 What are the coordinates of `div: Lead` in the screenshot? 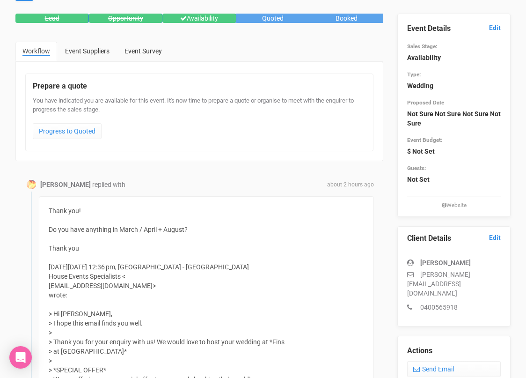 It's located at (52, 18).